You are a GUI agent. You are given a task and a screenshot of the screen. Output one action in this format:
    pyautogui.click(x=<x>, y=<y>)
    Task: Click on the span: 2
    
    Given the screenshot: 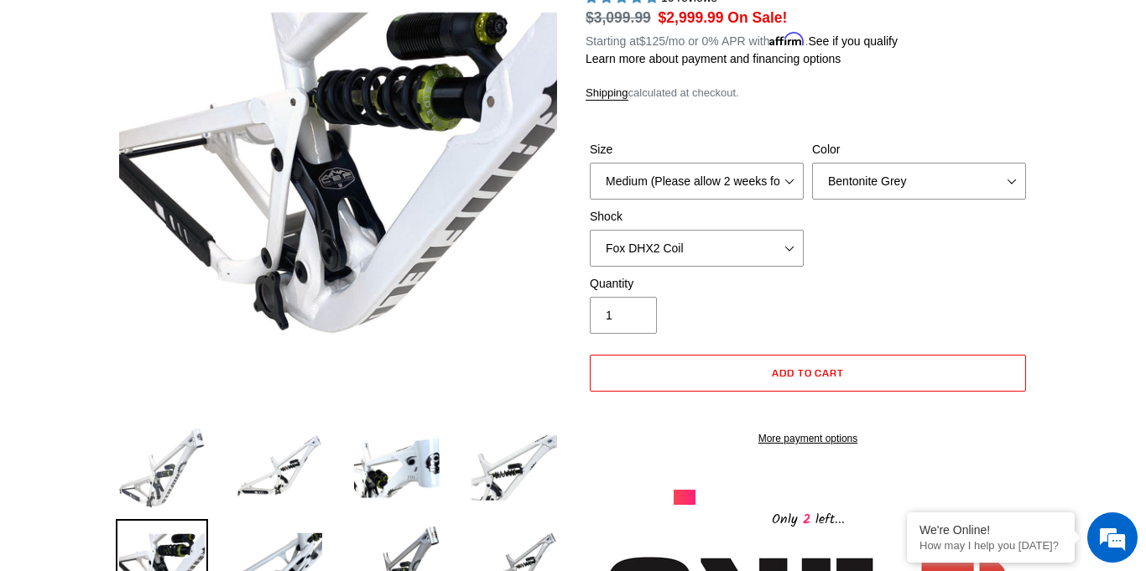 What is the action you would take?
    pyautogui.click(x=806, y=519)
    